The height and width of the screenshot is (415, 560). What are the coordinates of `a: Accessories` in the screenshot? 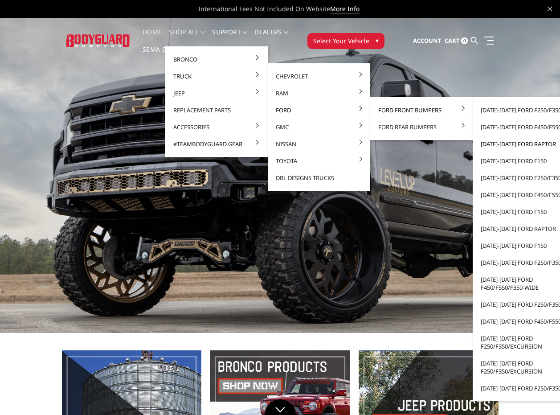 It's located at (216, 127).